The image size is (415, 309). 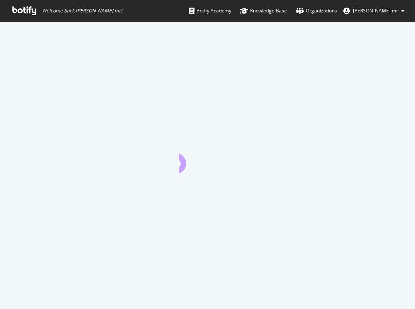 I want to click on div: Organizations, so click(x=316, y=11).